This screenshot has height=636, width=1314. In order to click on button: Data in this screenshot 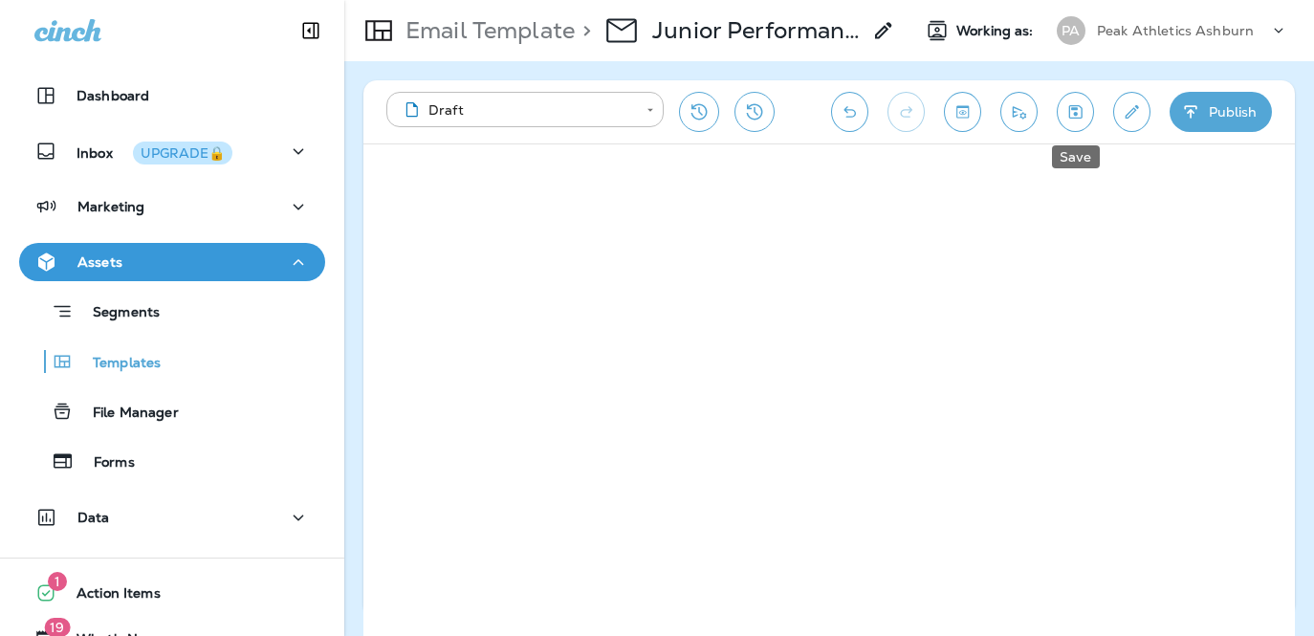, I will do `click(172, 517)`.